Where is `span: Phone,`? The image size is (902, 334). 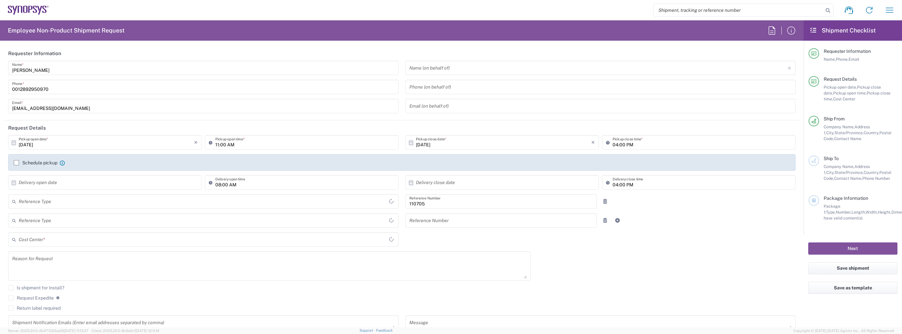
span: Phone, is located at coordinates (842, 59).